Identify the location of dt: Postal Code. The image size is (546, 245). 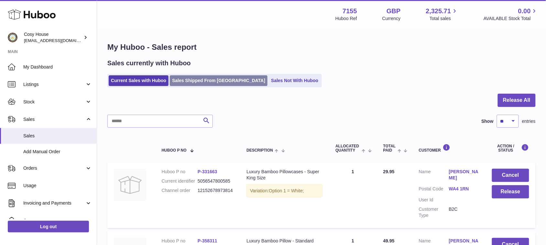
(434, 190).